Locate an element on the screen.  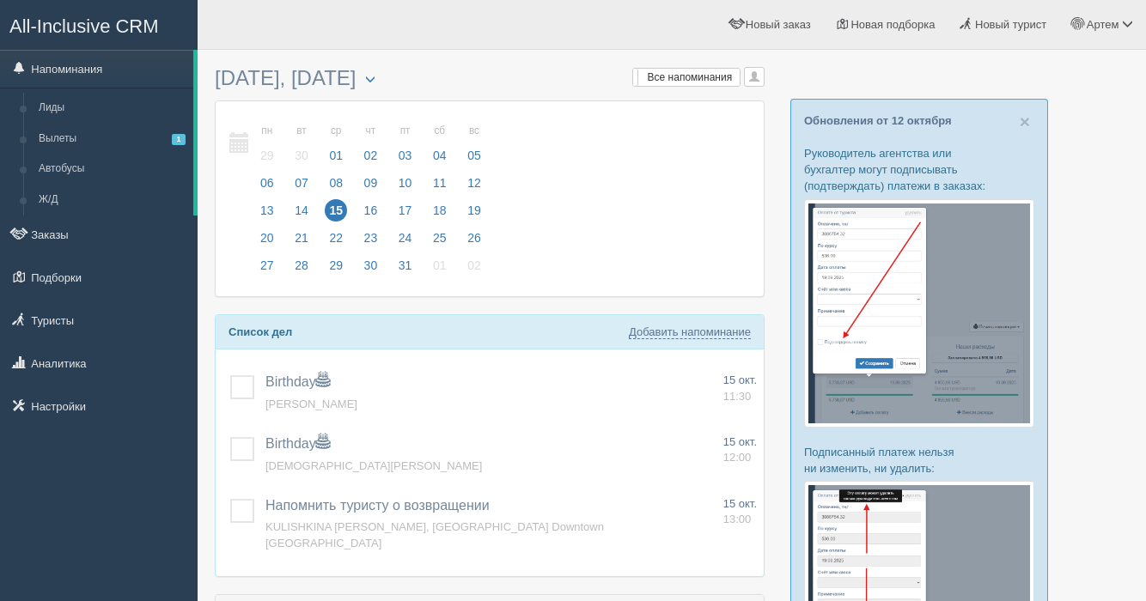
button: Close is located at coordinates (1025, 121).